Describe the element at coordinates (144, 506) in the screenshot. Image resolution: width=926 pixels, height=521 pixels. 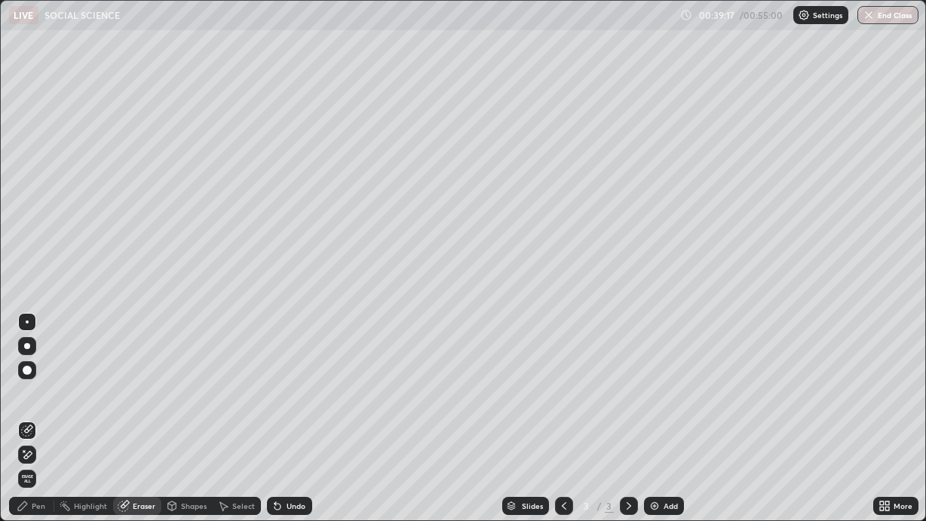
I see `div: Eraser` at that location.